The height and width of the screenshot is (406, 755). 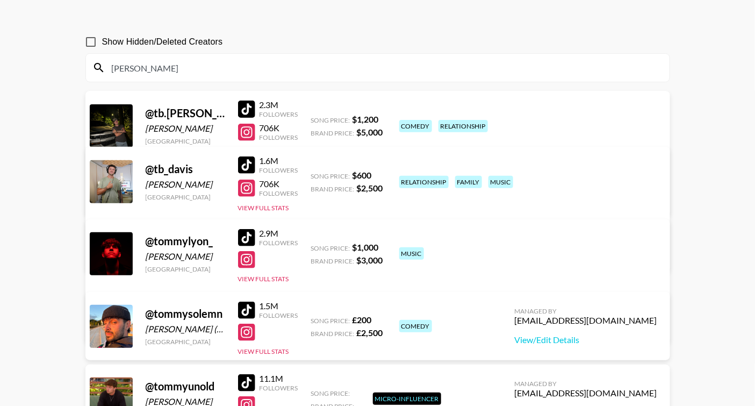 What do you see at coordinates (279, 378) in the screenshot?
I see `div: 11.1M` at bounding box center [279, 378].